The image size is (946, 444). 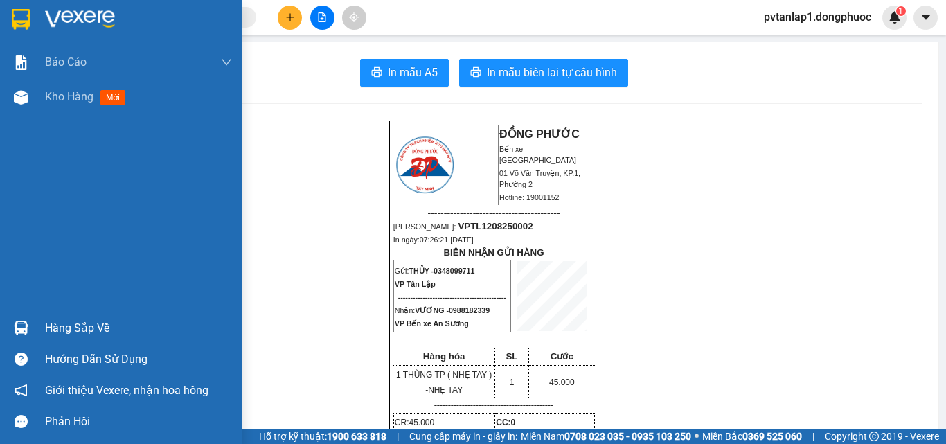 What do you see at coordinates (463, 436) in the screenshot?
I see `span: Cung cấp máy in - giấy in:` at bounding box center [463, 436].